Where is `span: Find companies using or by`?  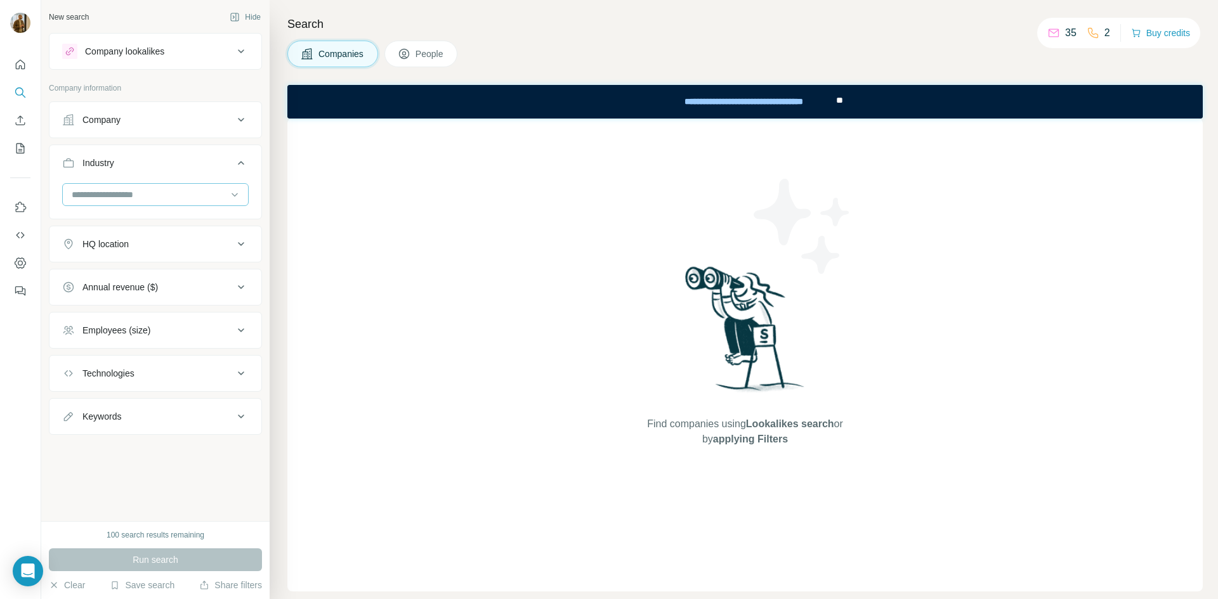
span: Find companies using or by is located at coordinates (745, 432).